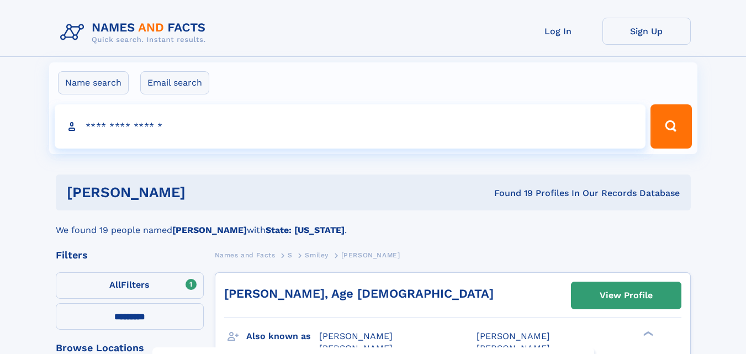  Describe the element at coordinates (175, 83) in the screenshot. I see `label: Email search` at that location.